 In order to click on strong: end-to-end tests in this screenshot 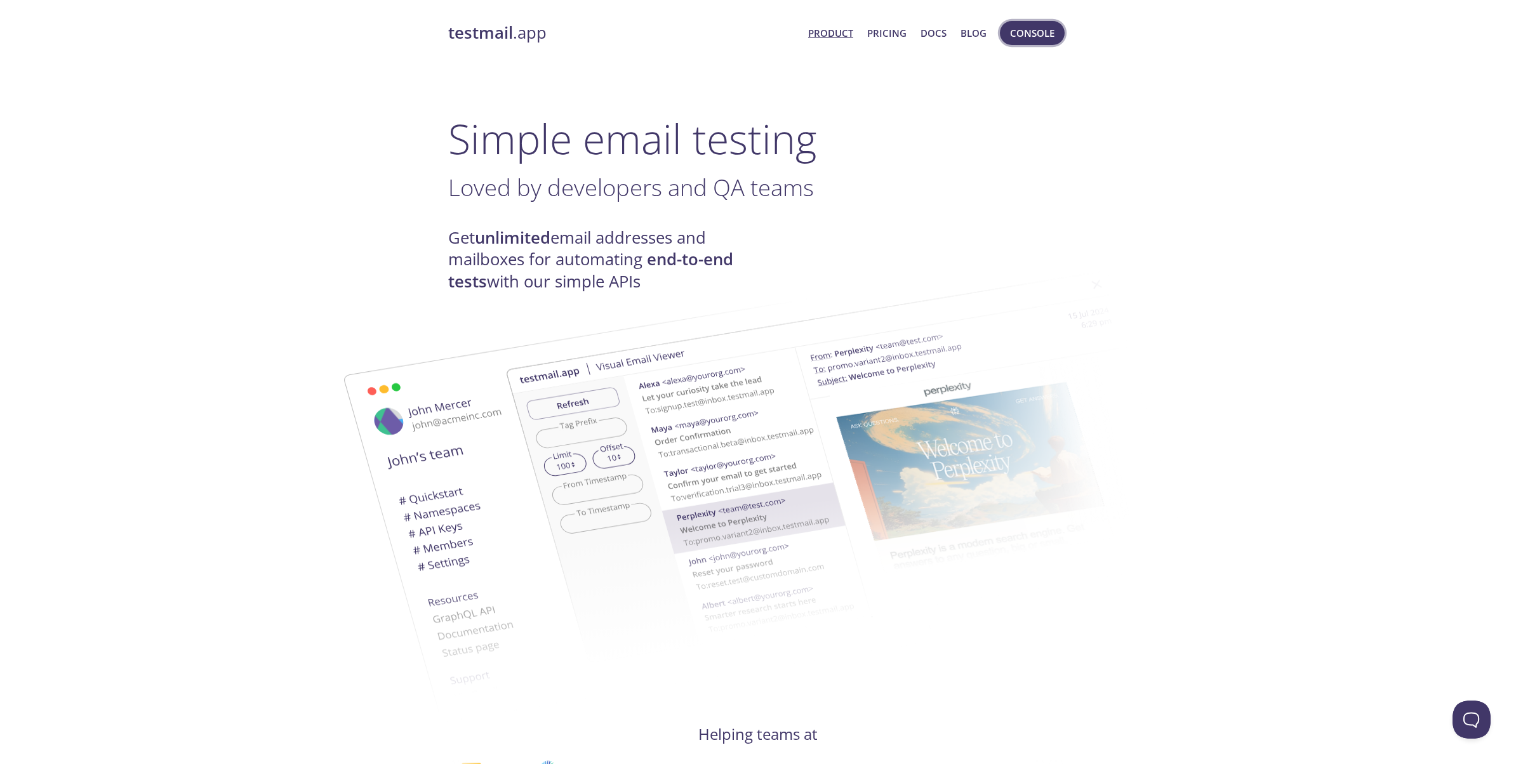, I will do `click(590, 270)`.